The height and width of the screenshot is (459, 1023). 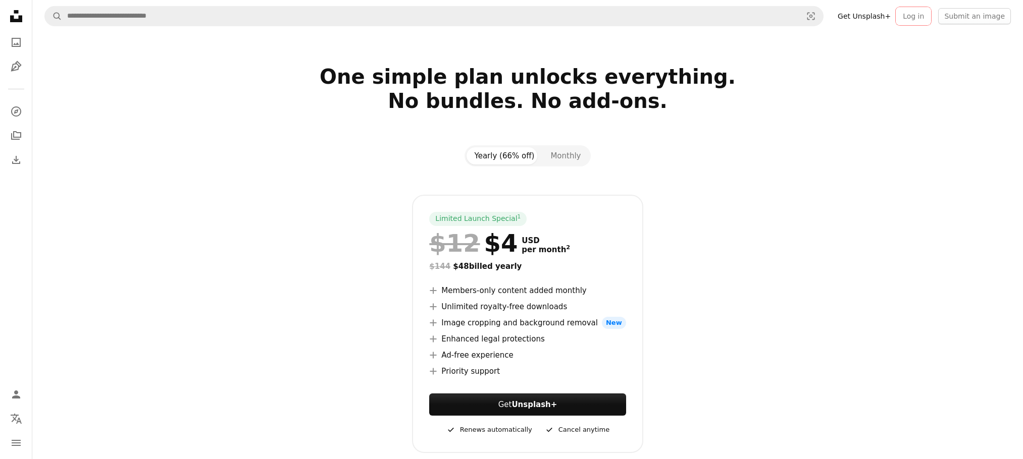 What do you see at coordinates (16, 419) in the screenshot?
I see `button: Language` at bounding box center [16, 419].